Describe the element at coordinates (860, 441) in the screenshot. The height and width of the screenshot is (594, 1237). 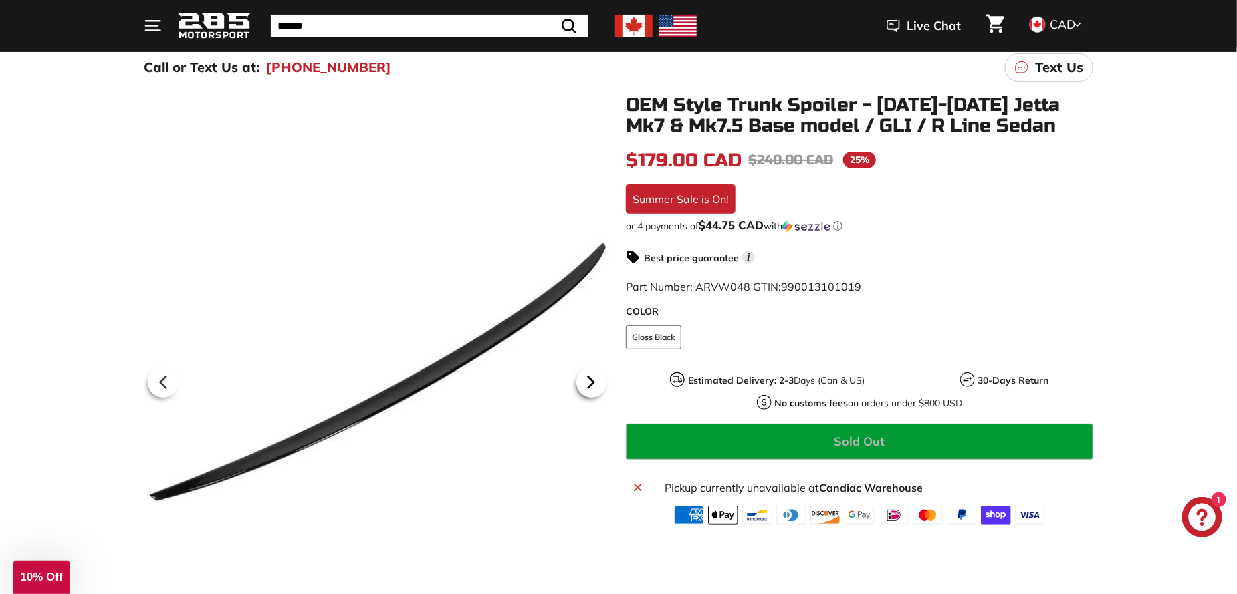
I see `span: Sold Out` at that location.